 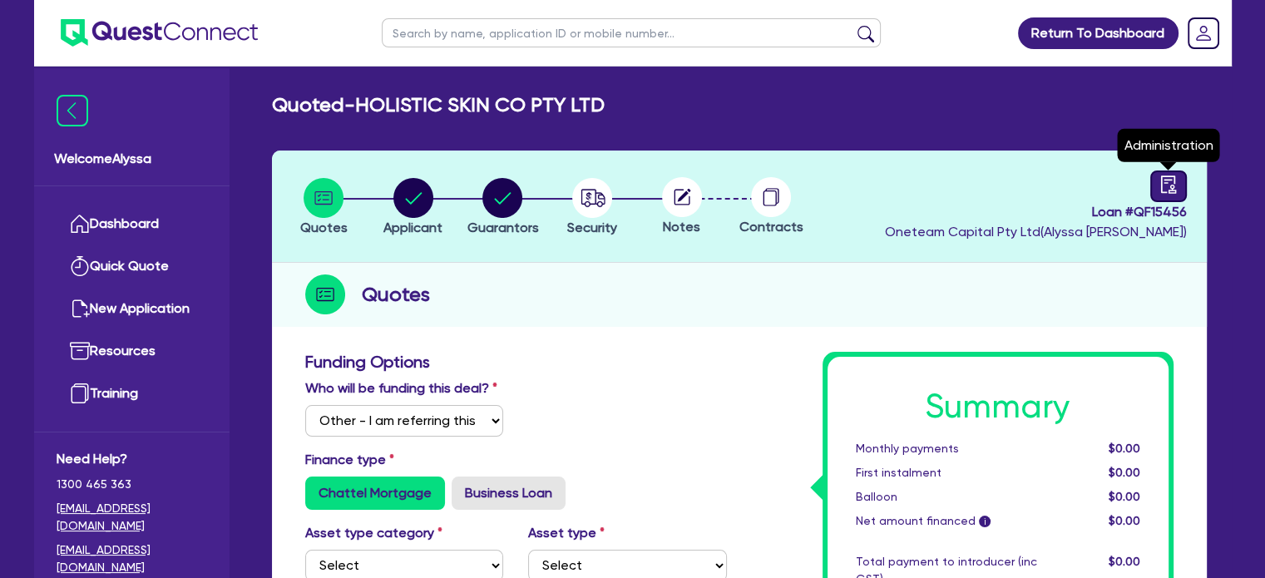 What do you see at coordinates (323, 227) in the screenshot?
I see `span: Quotes` at bounding box center [323, 227].